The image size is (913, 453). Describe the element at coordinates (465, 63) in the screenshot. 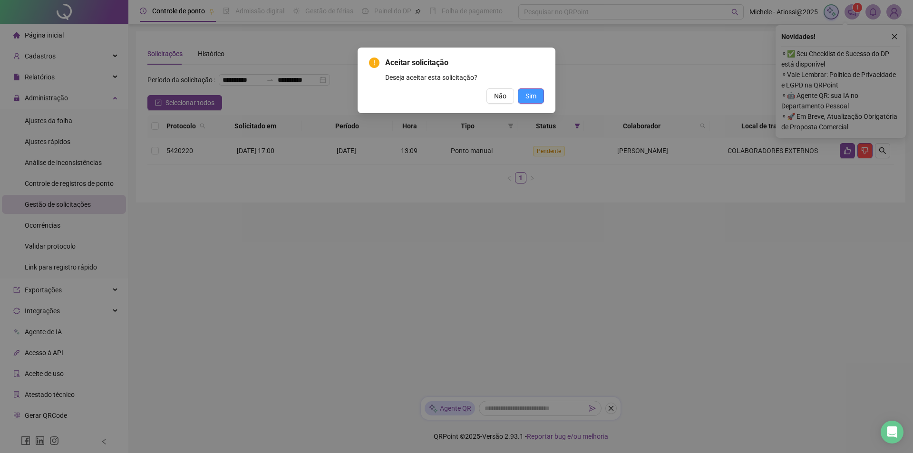

I see `span: Aceitar solicitação` at that location.